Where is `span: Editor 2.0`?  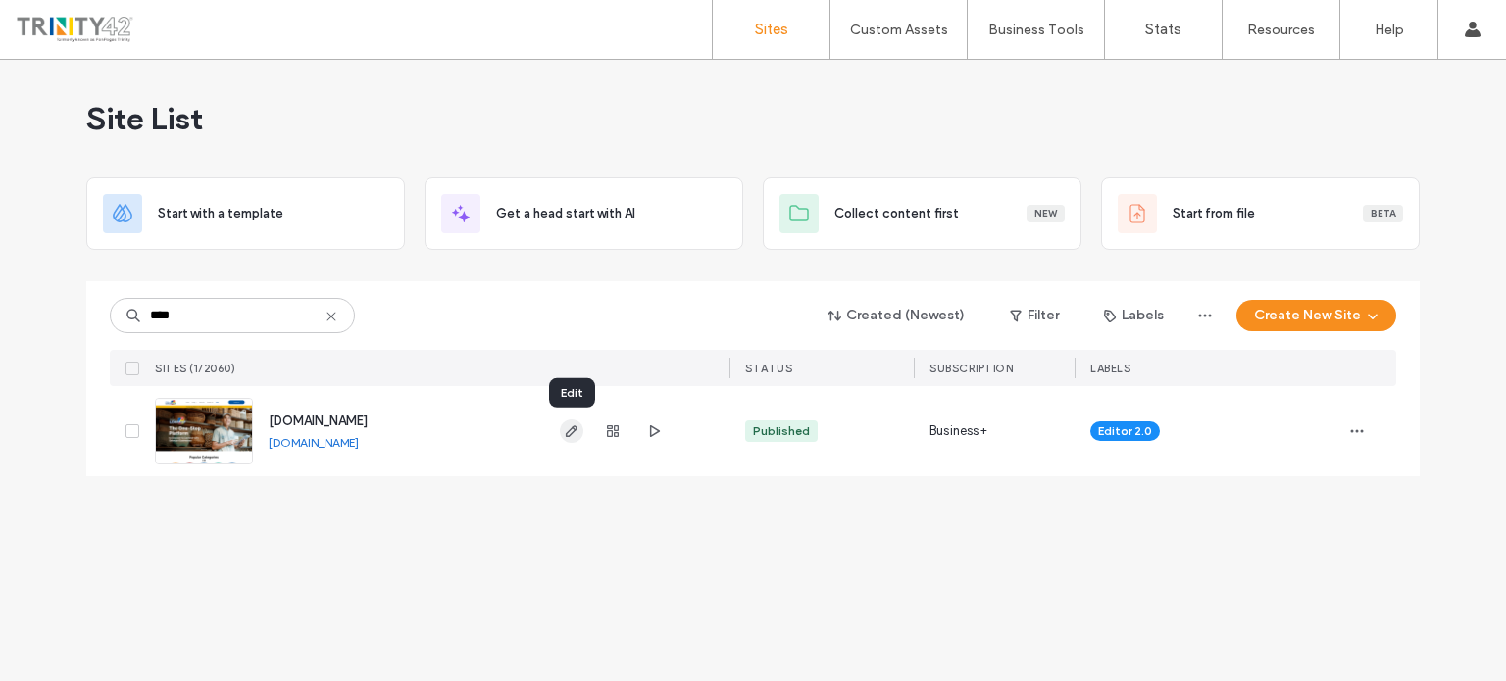 span: Editor 2.0 is located at coordinates (1124, 431).